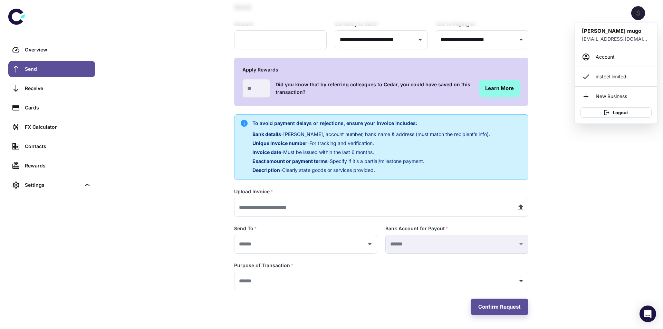 The height and width of the screenshot is (329, 663). What do you see at coordinates (616, 113) in the screenshot?
I see `button: Logout` at bounding box center [616, 113].